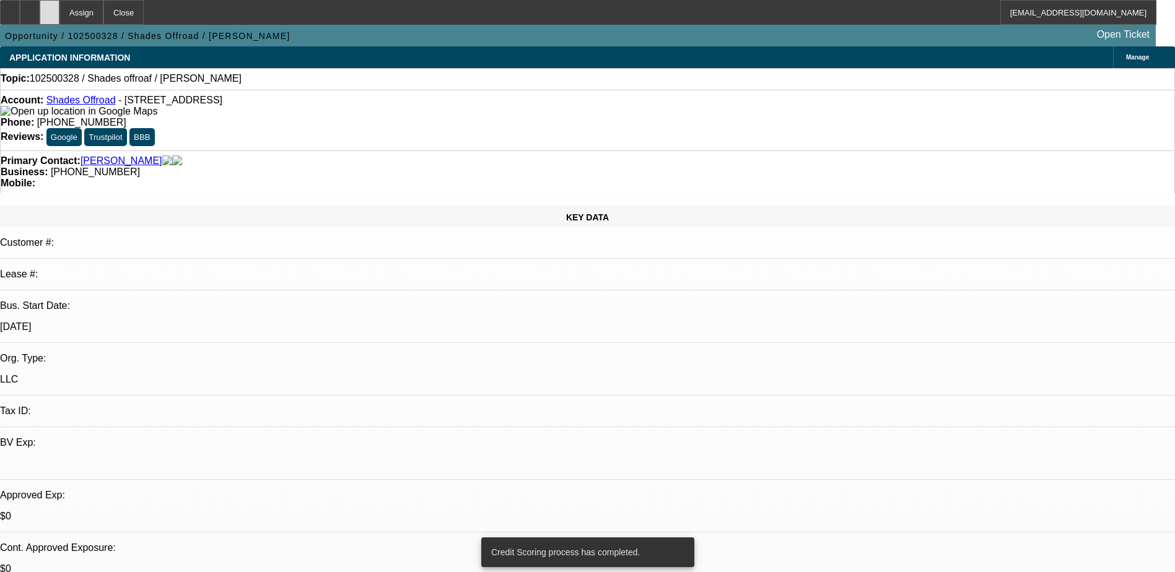 This screenshot has width=1175, height=572. I want to click on img: facebook-icon.png, so click(167, 161).